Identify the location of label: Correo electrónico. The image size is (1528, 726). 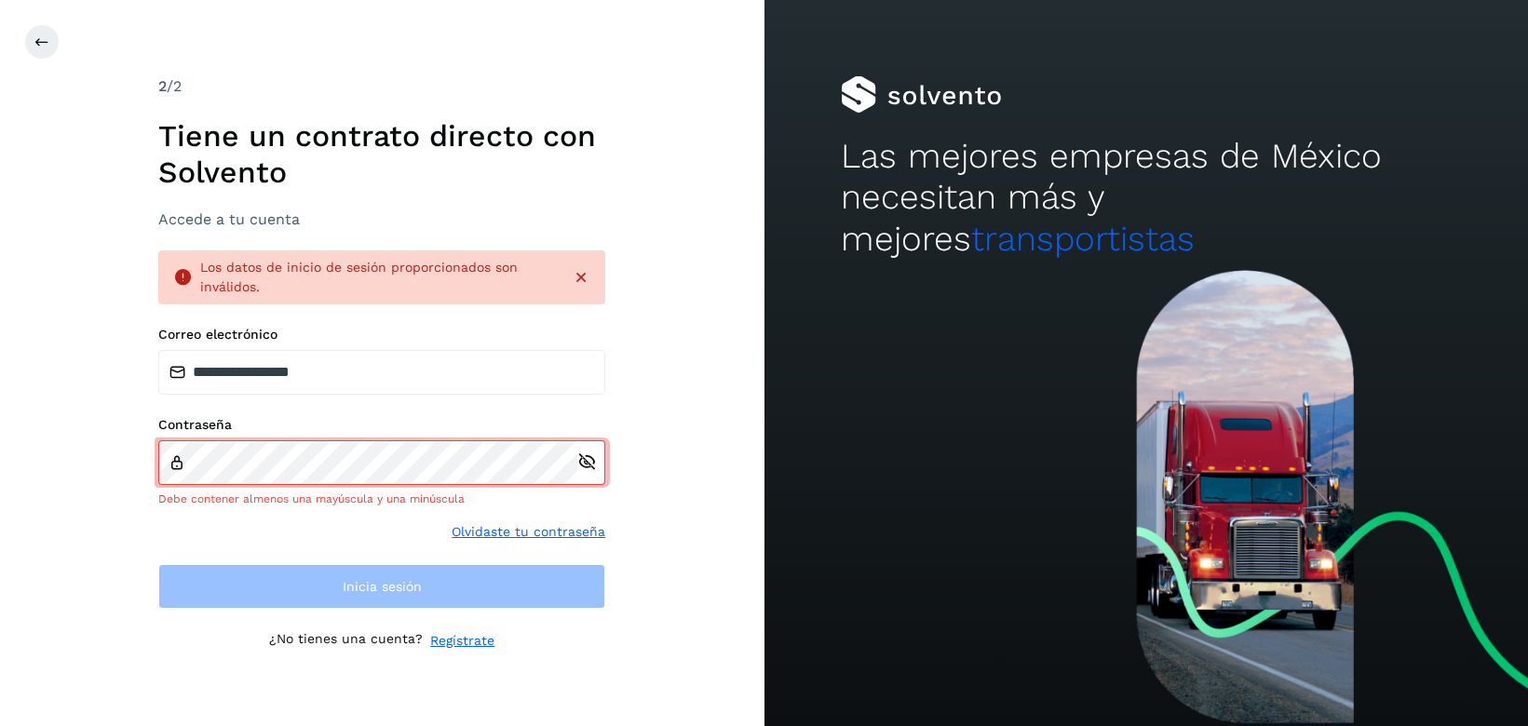
(382, 334).